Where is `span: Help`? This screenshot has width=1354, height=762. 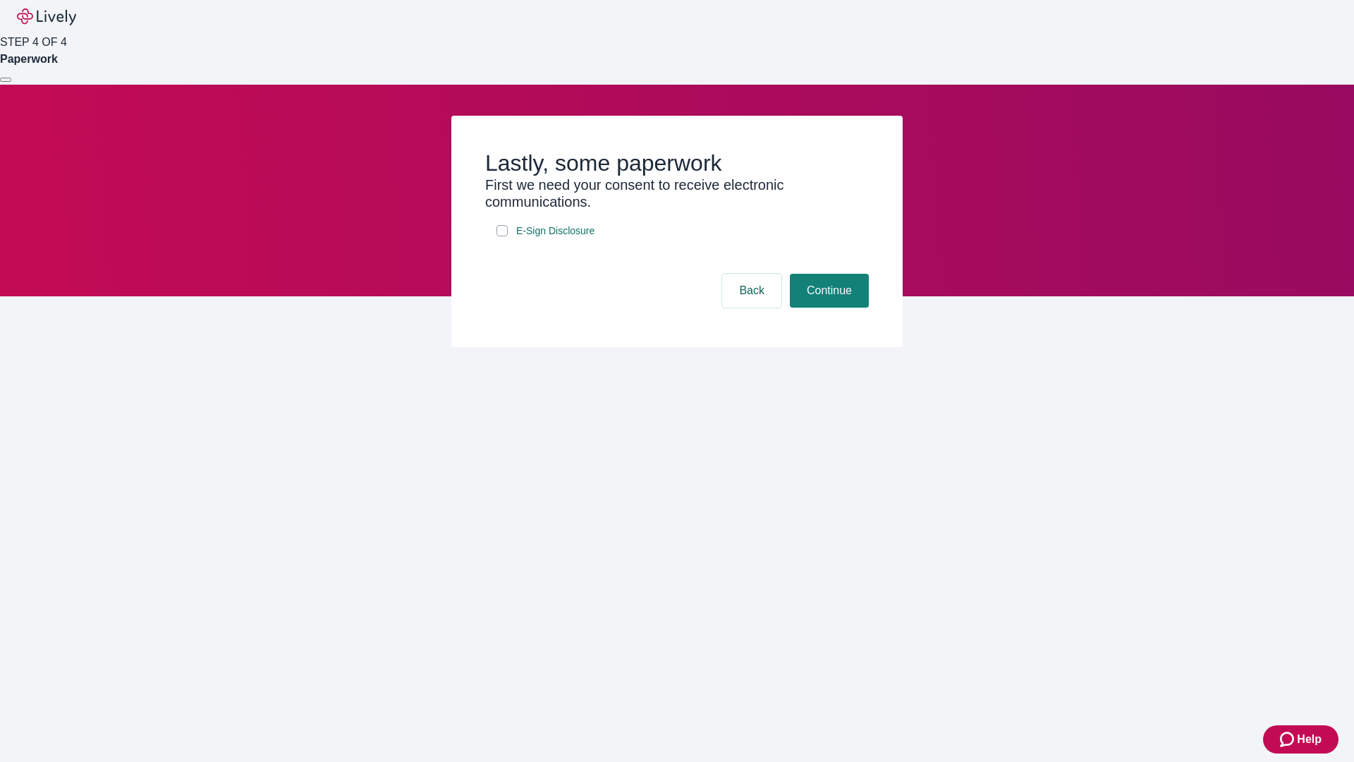 span: Help is located at coordinates (1309, 739).